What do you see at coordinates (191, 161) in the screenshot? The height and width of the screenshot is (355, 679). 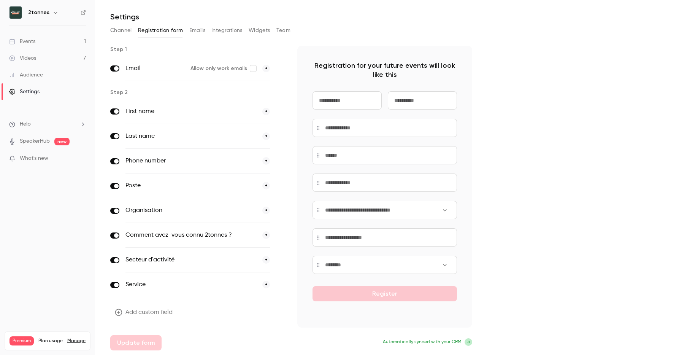 I see `label: Phone number` at bounding box center [191, 161].